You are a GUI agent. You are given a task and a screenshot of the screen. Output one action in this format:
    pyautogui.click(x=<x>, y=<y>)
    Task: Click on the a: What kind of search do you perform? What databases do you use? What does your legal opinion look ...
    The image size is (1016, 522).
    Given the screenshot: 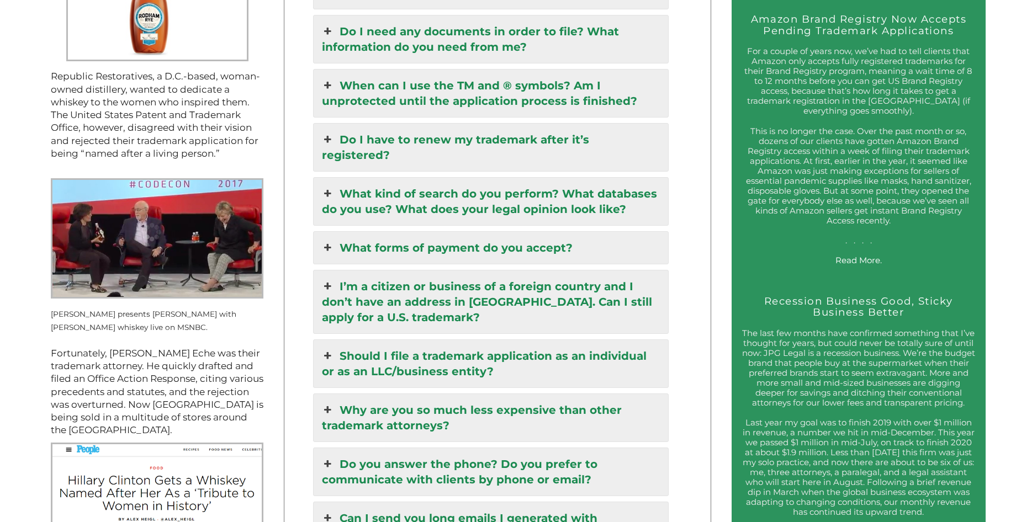 What is the action you would take?
    pyautogui.click(x=491, y=202)
    